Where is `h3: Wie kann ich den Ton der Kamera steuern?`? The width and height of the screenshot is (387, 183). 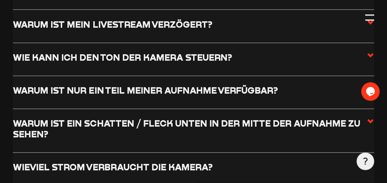 h3: Wie kann ich den Ton der Kamera steuern? is located at coordinates (122, 57).